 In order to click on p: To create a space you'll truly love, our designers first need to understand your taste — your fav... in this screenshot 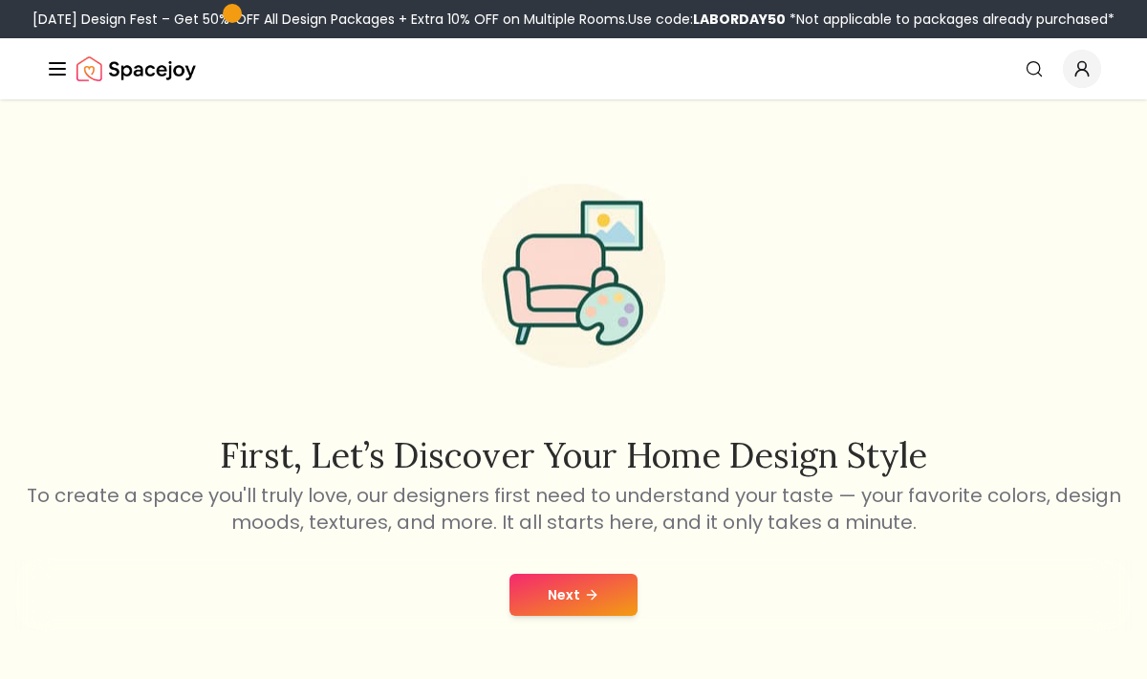, I will do `click(573, 508)`.